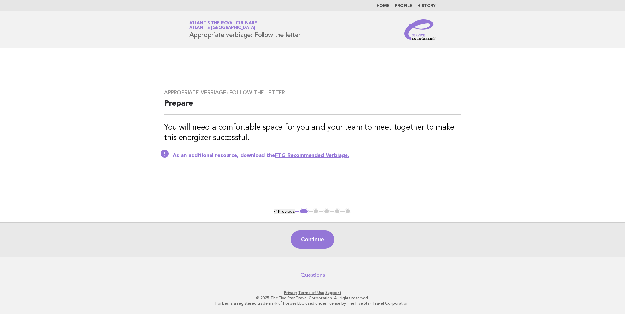 The height and width of the screenshot is (314, 625). Describe the element at coordinates (311, 293) in the screenshot. I see `a: Terms of Use` at that location.